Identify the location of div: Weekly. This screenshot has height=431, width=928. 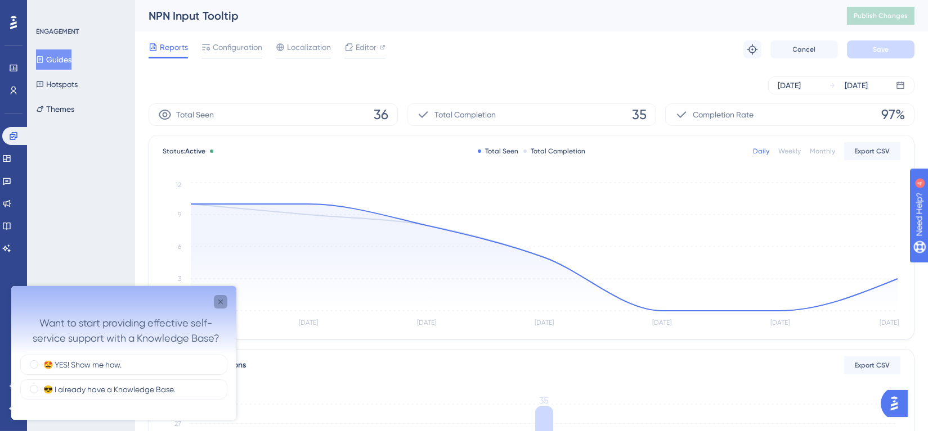
(789, 151).